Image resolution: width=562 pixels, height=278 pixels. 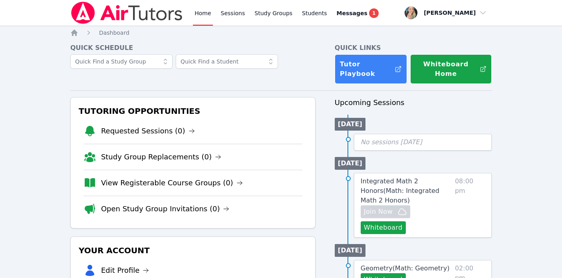 What do you see at coordinates (451, 69) in the screenshot?
I see `button: Whiteboard Home` at bounding box center [451, 69].